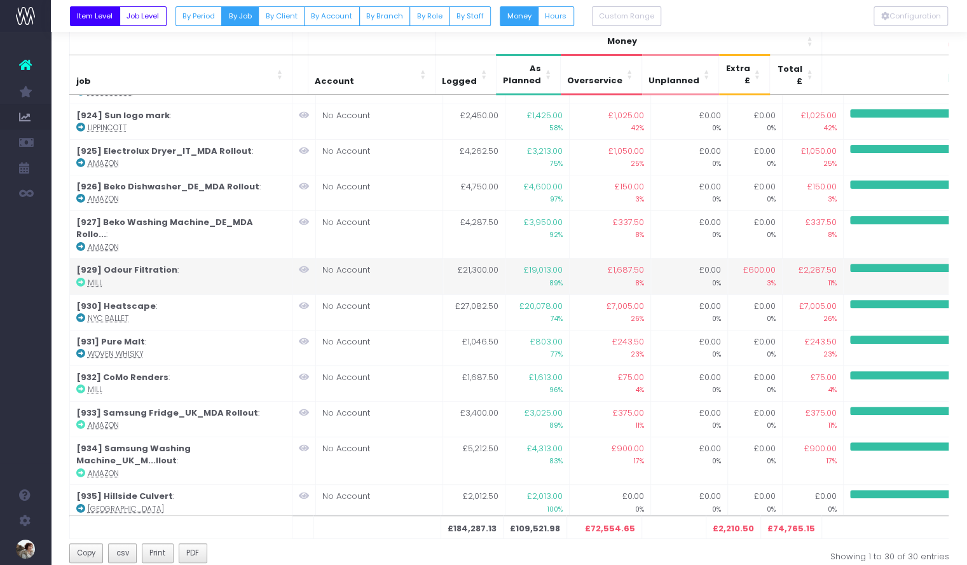  What do you see at coordinates (796, 74) in the screenshot?
I see `th: Total &pound;: Activate to sort: Activate to sort: Activate to sort: Activate to sort` at bounding box center [796, 74].